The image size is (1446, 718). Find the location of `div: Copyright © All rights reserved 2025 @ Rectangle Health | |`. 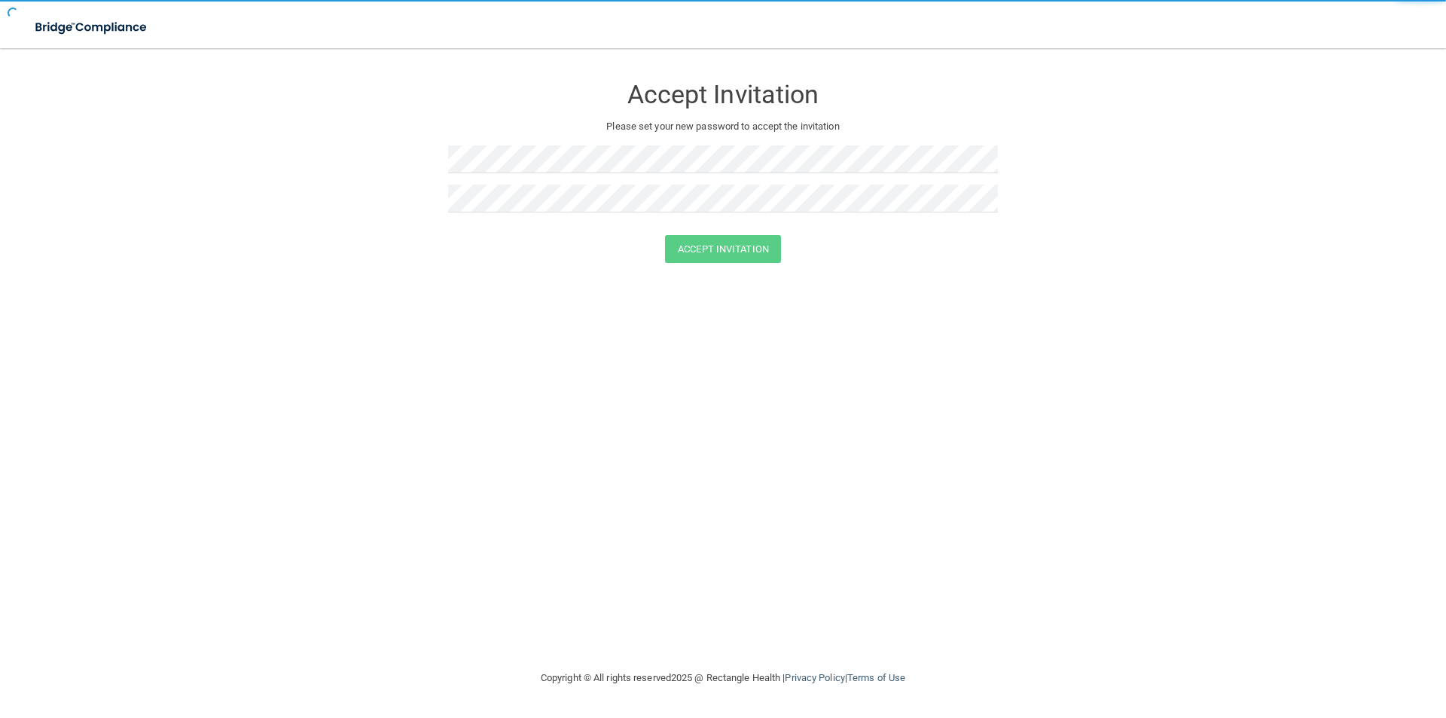

div: Copyright © All rights reserved 2025 @ Rectangle Health | | is located at coordinates (723, 678).